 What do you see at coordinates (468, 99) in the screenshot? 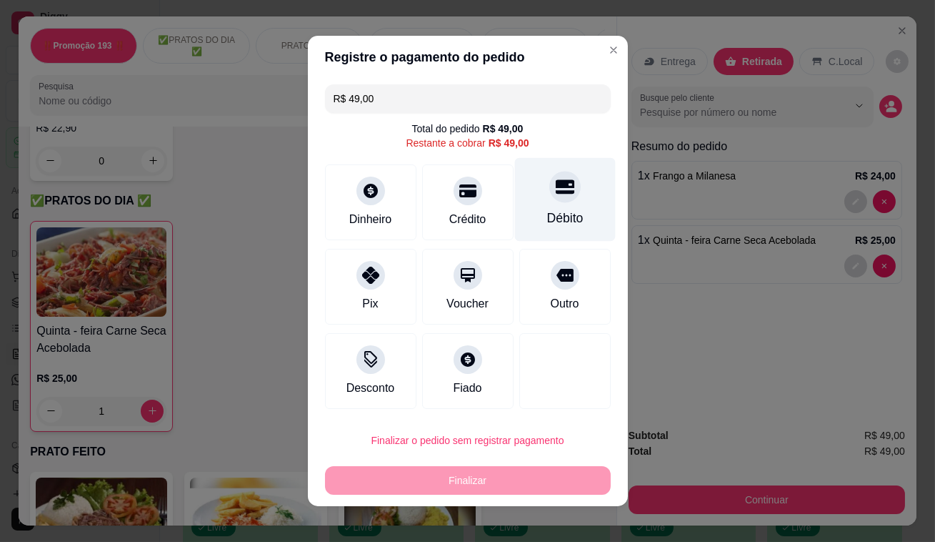
I see `input: Ex.: hambúrguer de cordeiro` at bounding box center [468, 99].